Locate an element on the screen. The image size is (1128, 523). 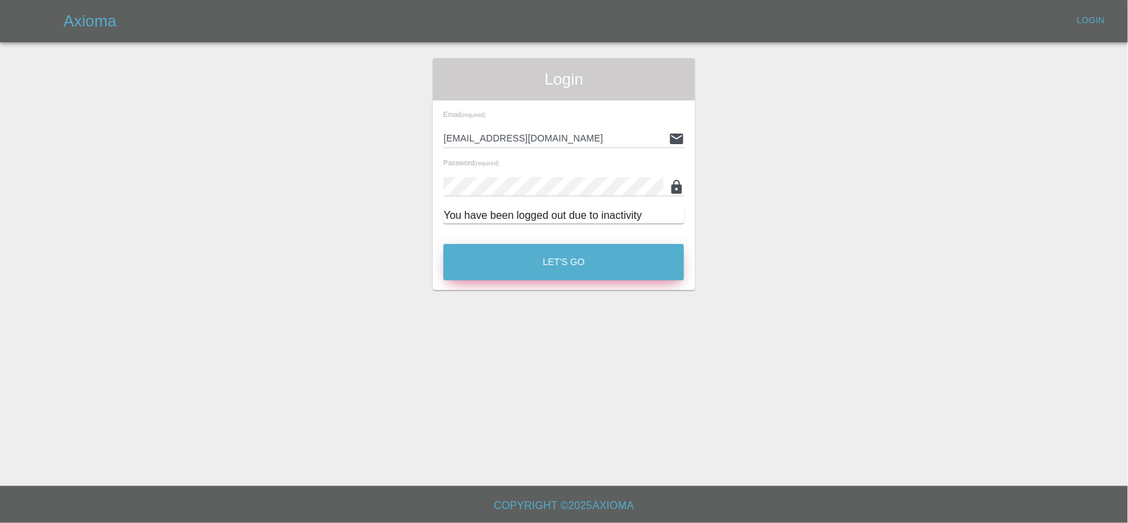
button: Let's Go is located at coordinates (564, 262).